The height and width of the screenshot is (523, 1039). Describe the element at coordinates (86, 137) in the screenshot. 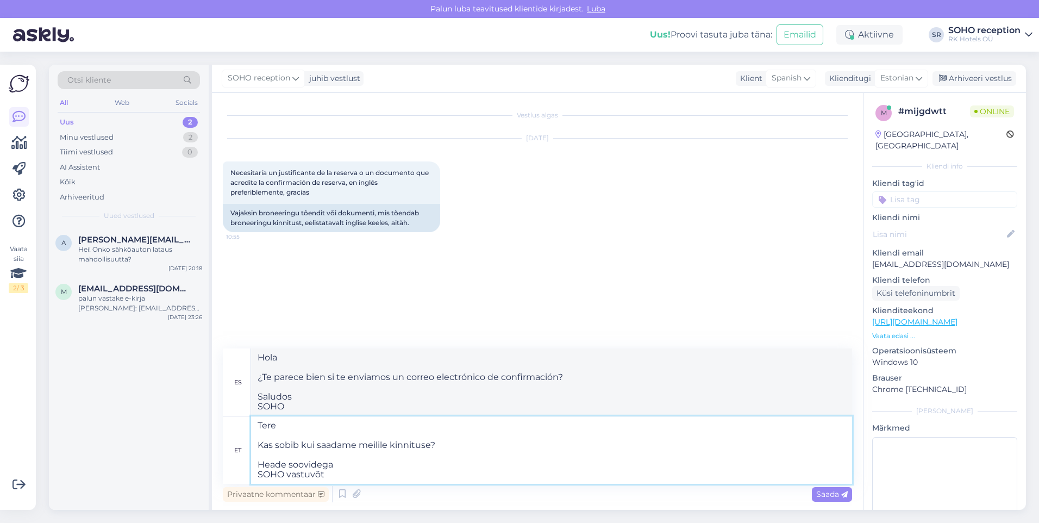

I see `div: Minu vestlused` at that location.